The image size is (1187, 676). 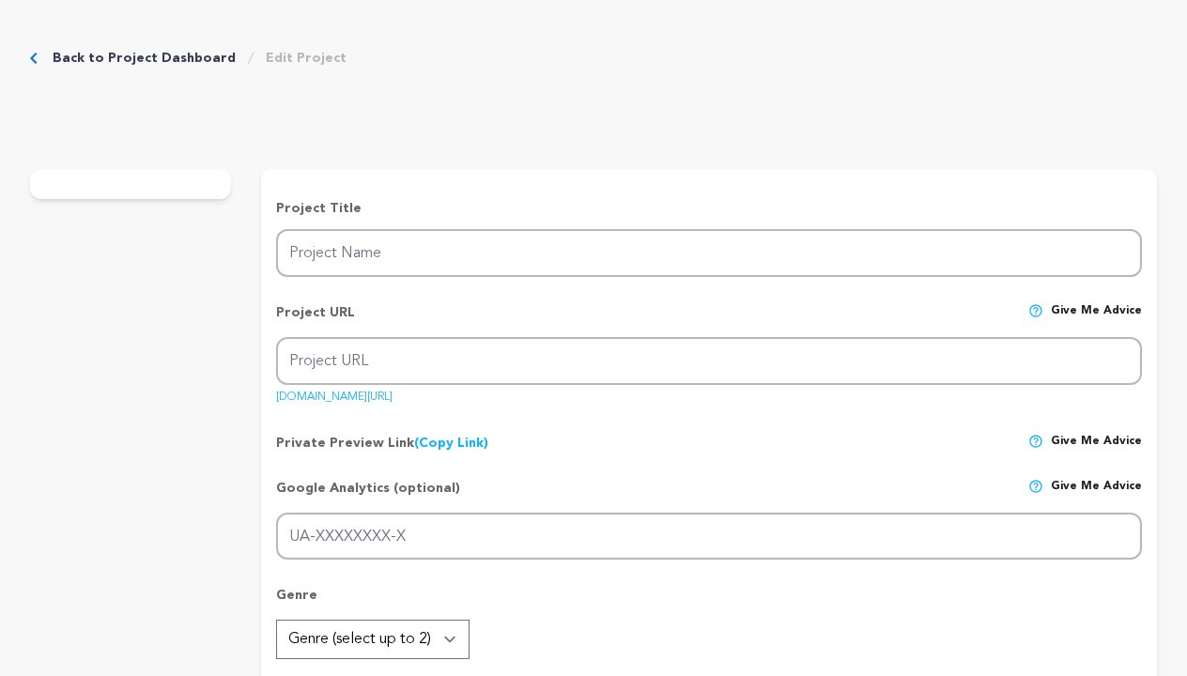 I want to click on p: Genre, so click(x=709, y=603).